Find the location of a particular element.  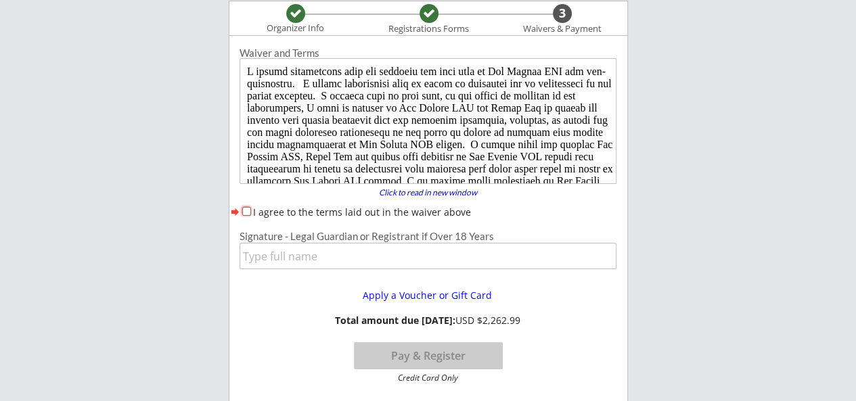

button: forward is located at coordinates (235, 212).